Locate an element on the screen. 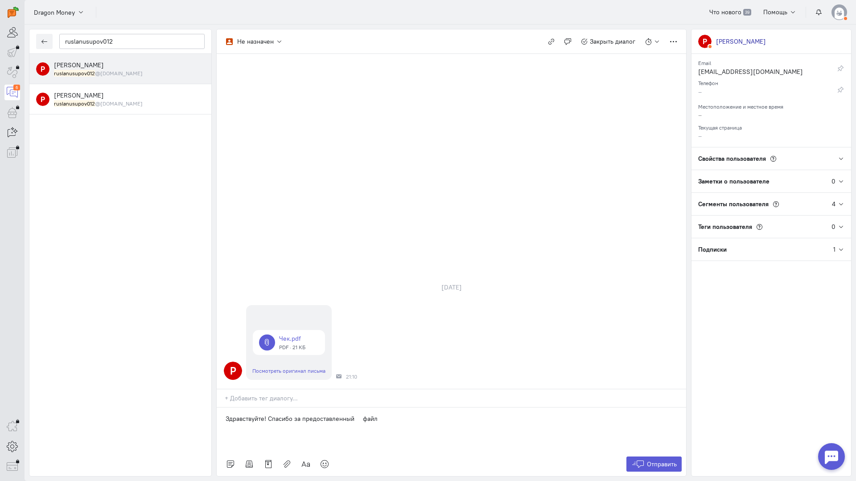 The width and height of the screenshot is (856, 481). img: default-v4.png is located at coordinates (839, 12).